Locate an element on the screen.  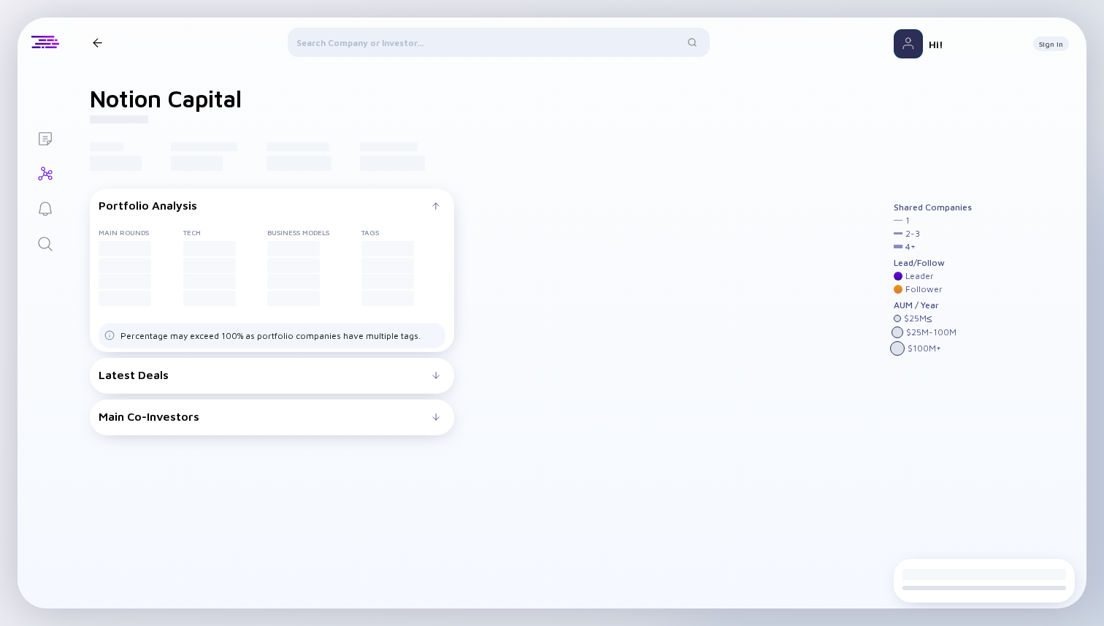
div: AUM / Year is located at coordinates (933, 305).